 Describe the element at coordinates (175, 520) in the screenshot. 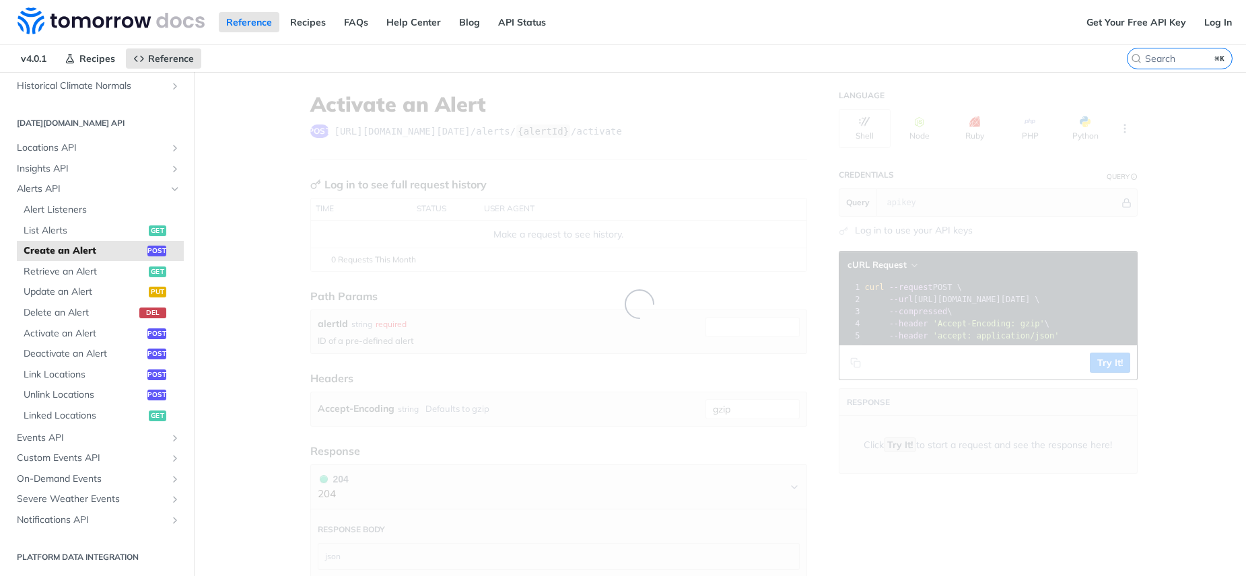

I see `button: Show subpages for Notifications API` at that location.